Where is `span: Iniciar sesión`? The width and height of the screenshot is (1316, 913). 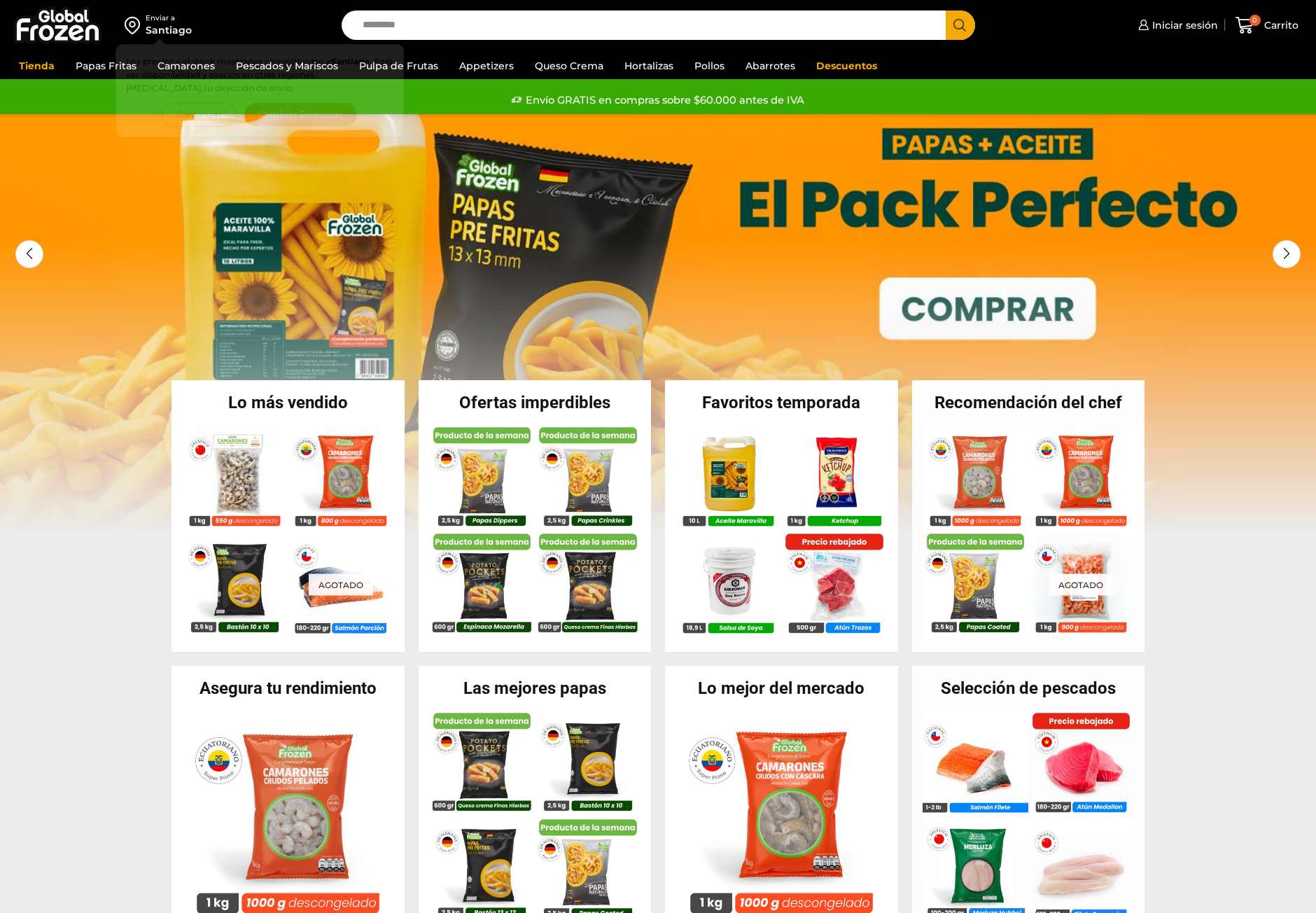
span: Iniciar sesión is located at coordinates (1182, 25).